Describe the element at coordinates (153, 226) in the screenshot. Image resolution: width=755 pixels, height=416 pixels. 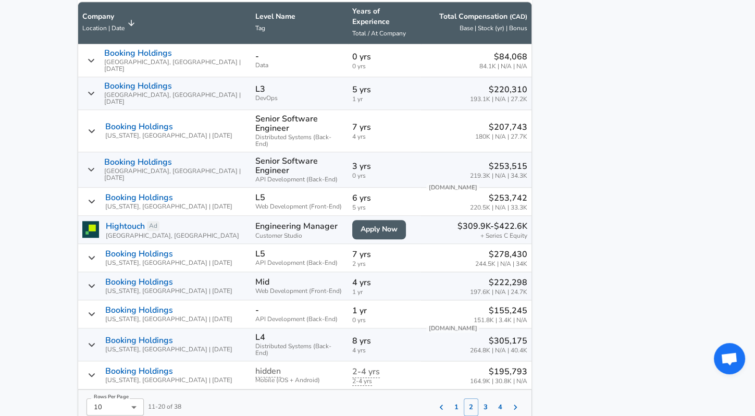
I see `a: Ad` at that location.